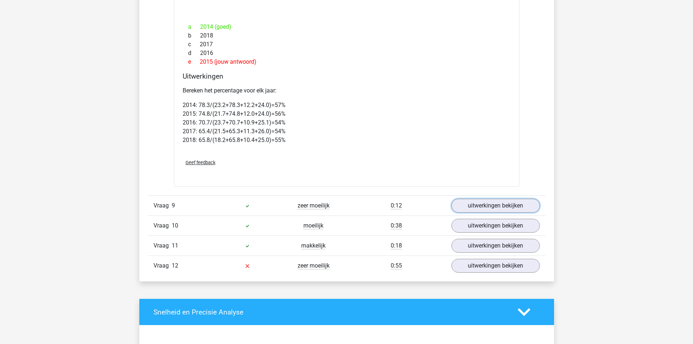 Image resolution: width=693 pixels, height=344 pixels. Describe the element at coordinates (194, 44) in the screenshot. I see `span: c` at that location.